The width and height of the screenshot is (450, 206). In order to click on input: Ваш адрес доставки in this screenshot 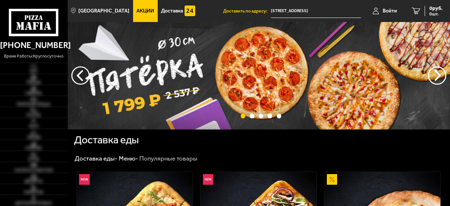, I will do `click(315, 11)`.